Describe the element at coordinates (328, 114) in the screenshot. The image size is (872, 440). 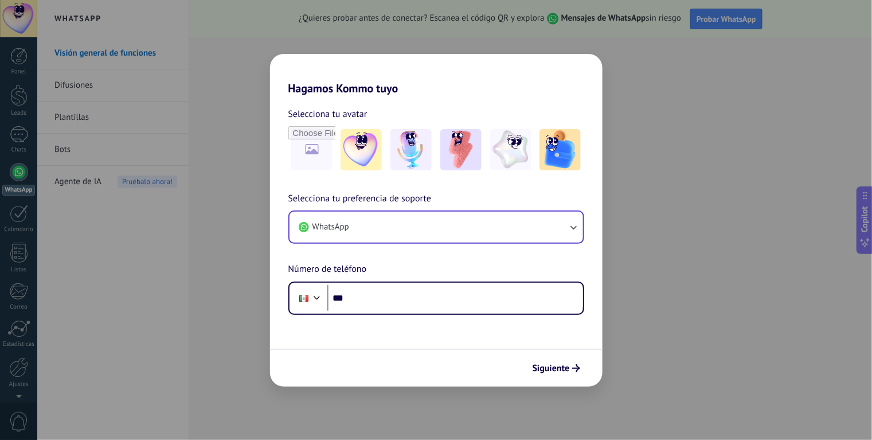
I see `span: Selecciona tu avatar` at that location.